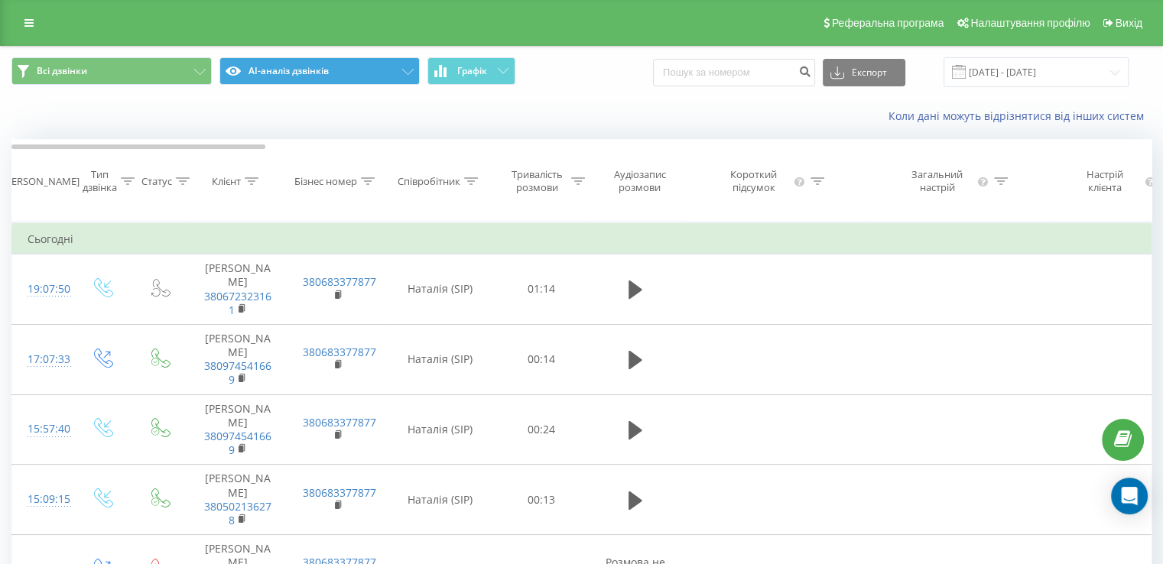  What do you see at coordinates (1104, 181) in the screenshot?
I see `div: Настрій клієнта` at bounding box center [1104, 181].